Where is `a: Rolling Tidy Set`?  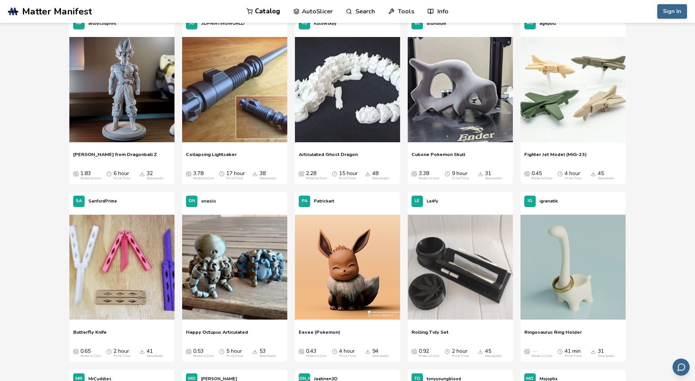
a: Rolling Tidy Set is located at coordinates (430, 335).